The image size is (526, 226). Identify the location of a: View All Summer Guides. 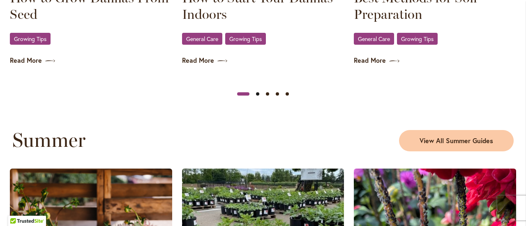
(456, 141).